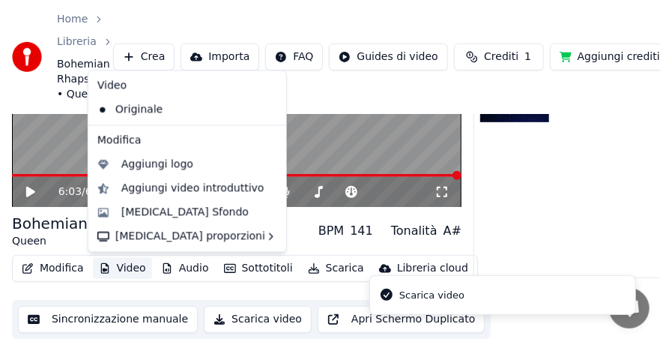  Describe the element at coordinates (85, 79) in the screenshot. I see `span: Bohemian Rhapsody • Queen` at that location.